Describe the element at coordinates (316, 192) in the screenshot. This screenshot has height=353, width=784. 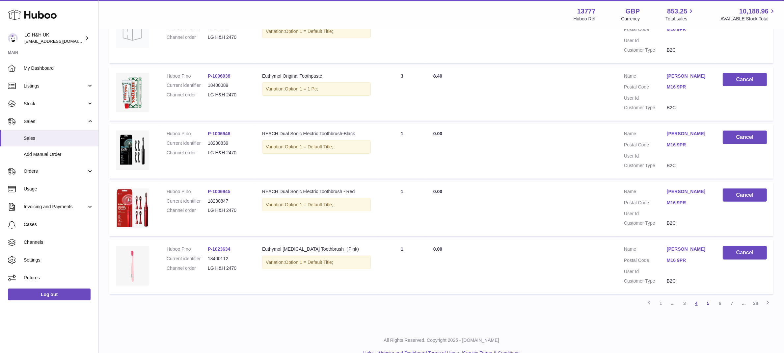
I see `div: REACH Dual Sonic Electric Toothbrush - Red` at that location.